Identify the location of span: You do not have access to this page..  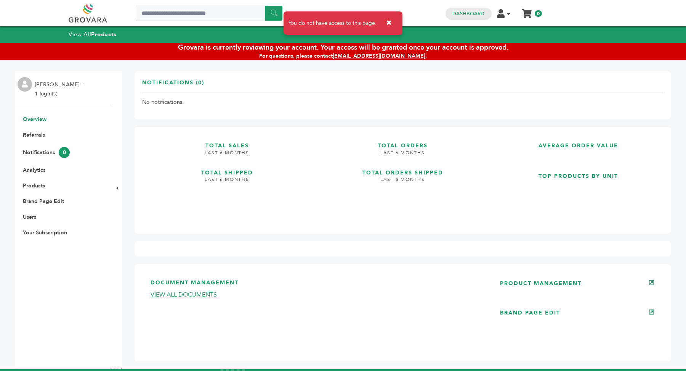
(332, 23).